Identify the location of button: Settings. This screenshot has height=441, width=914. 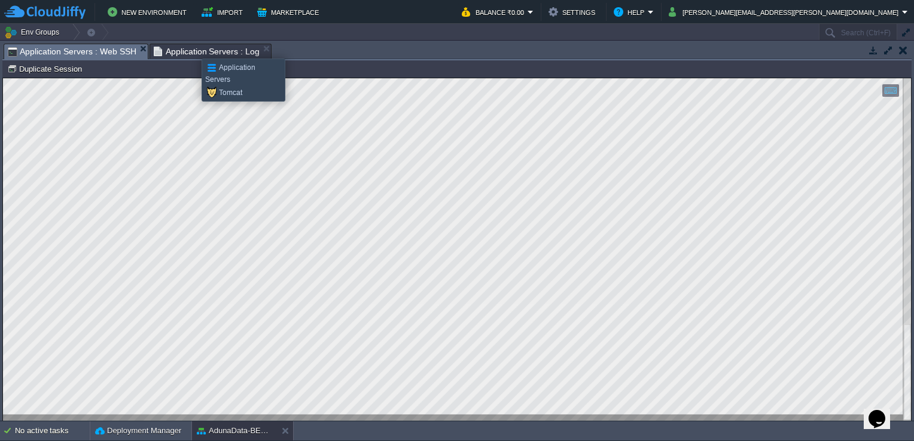
(574, 12).